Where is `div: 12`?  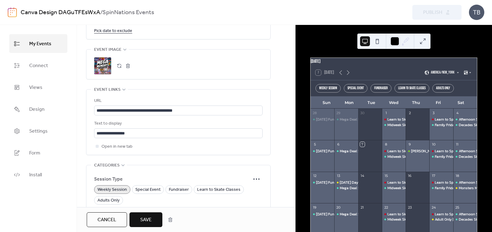
div: 12 is located at coordinates (315, 176).